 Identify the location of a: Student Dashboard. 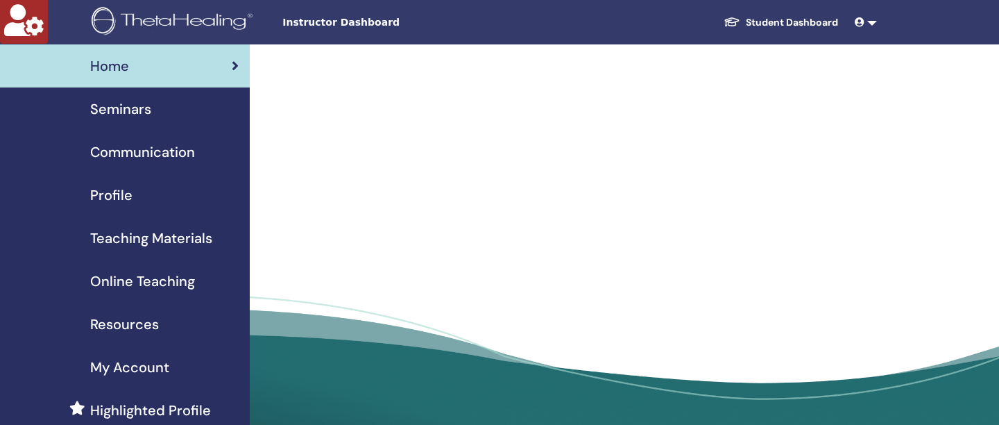
(781, 22).